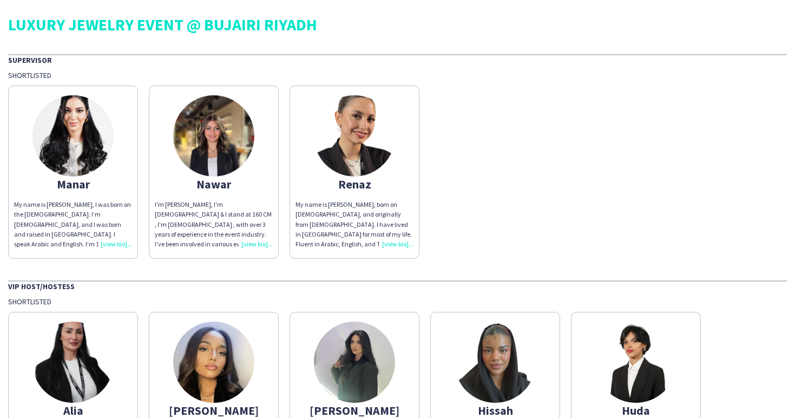 This screenshot has height=418, width=795. What do you see at coordinates (214, 362) in the screenshot?
I see `img: thumb-6559779abb9d4.jpeg` at bounding box center [214, 362].